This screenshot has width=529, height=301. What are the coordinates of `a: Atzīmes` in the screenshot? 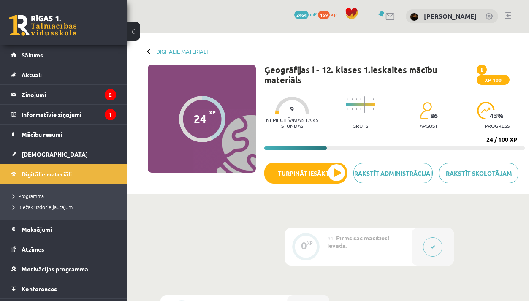 It's located at (63, 249).